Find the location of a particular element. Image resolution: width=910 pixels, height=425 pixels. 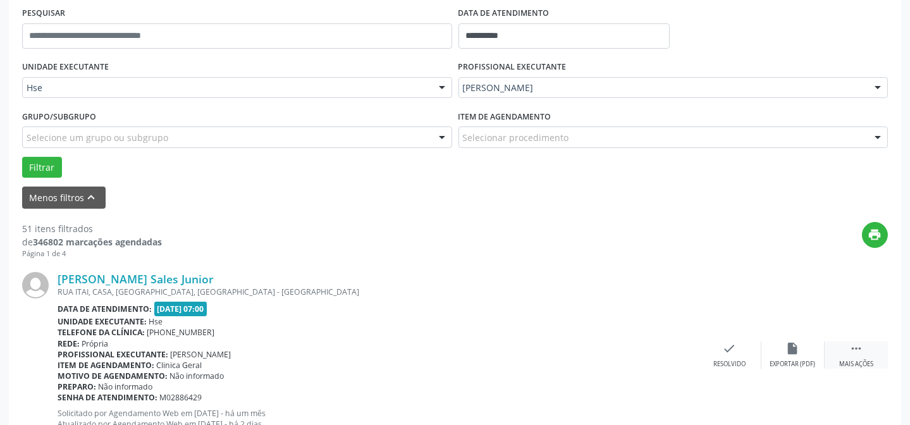

b: Senha de atendimento: is located at coordinates (107, 397).